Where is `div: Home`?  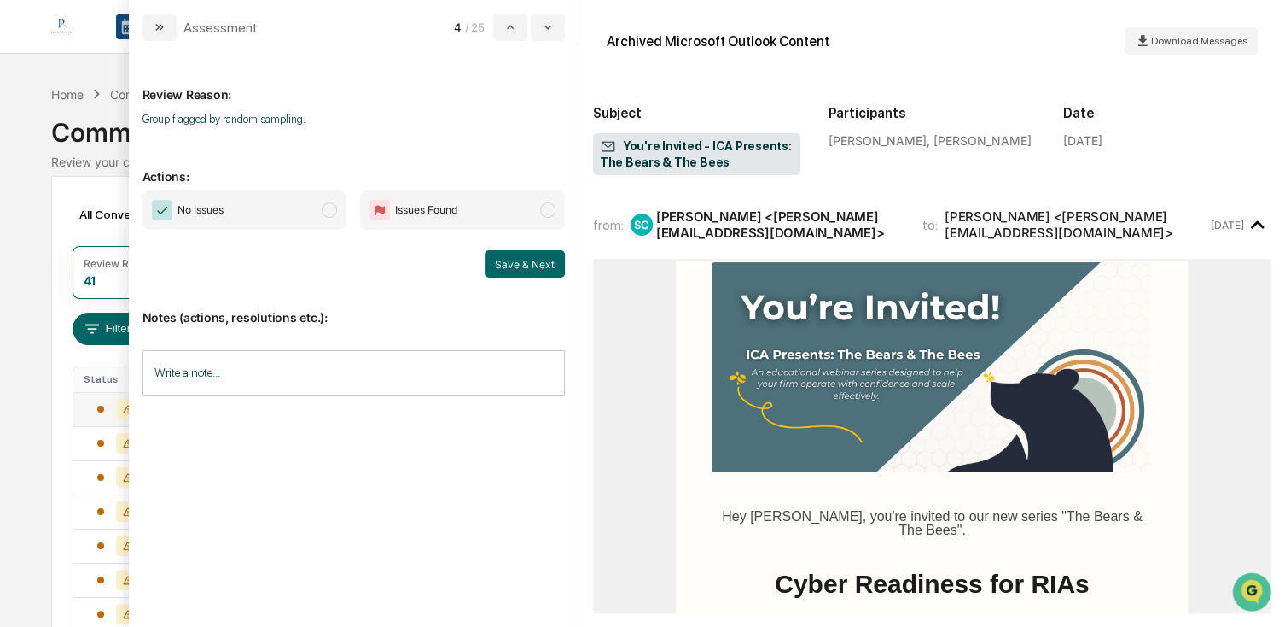 div: Home is located at coordinates (67, 94).